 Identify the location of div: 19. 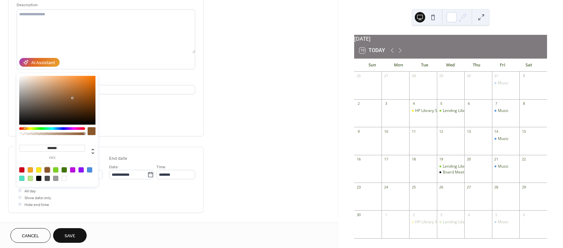
(441, 159).